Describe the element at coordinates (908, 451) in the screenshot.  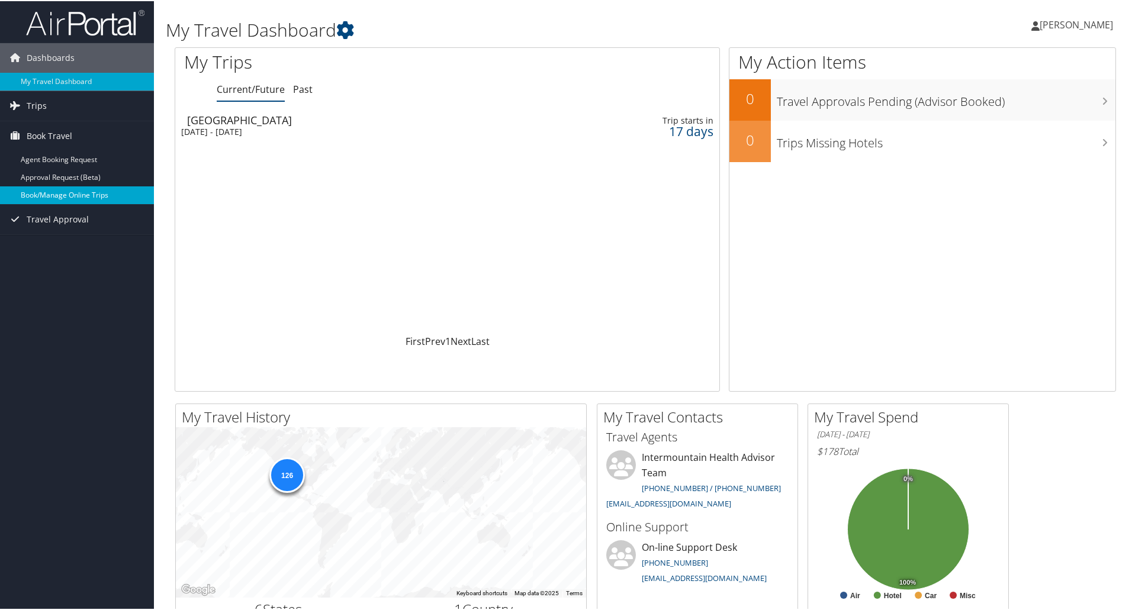
I see `h6: Total` at that location.